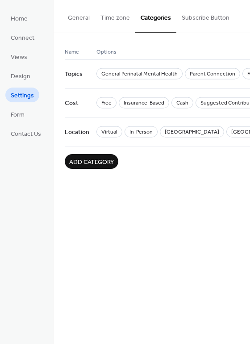 This screenshot has height=344, width=250. What do you see at coordinates (106, 103) in the screenshot?
I see `span: Free` at bounding box center [106, 103].